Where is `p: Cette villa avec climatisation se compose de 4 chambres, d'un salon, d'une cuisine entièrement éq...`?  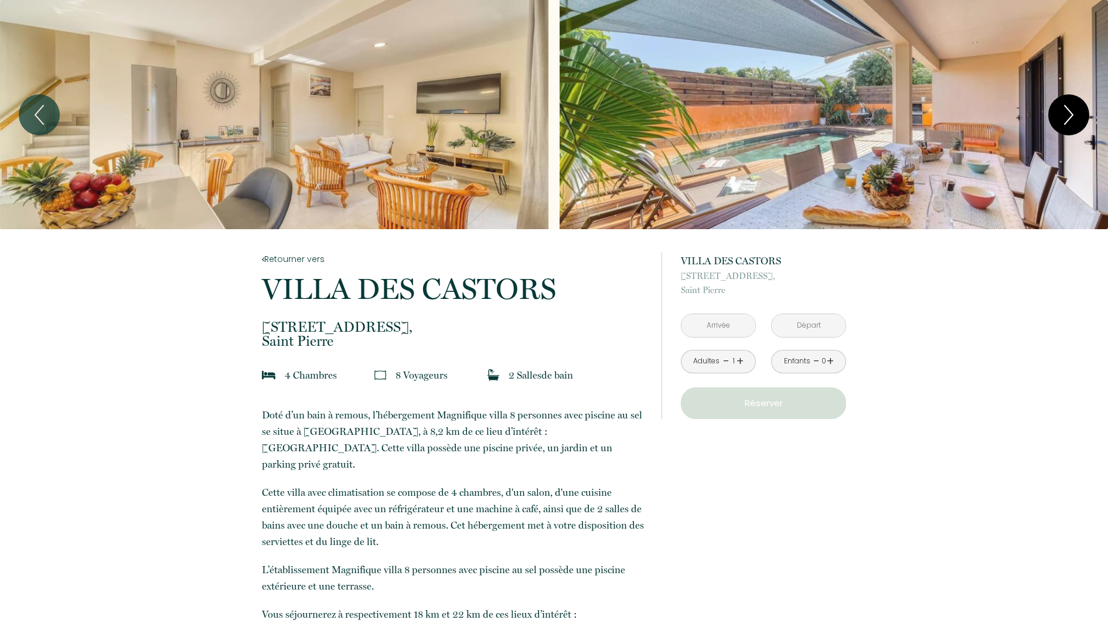 p: Cette villa avec climatisation se compose de 4 chambres, d'un salon, d'une cuisine entièrement éq... is located at coordinates (454, 517).